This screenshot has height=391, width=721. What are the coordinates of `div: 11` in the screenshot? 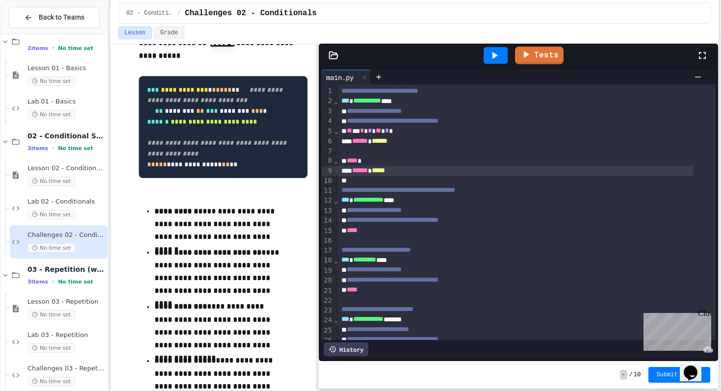 It's located at (327, 191).